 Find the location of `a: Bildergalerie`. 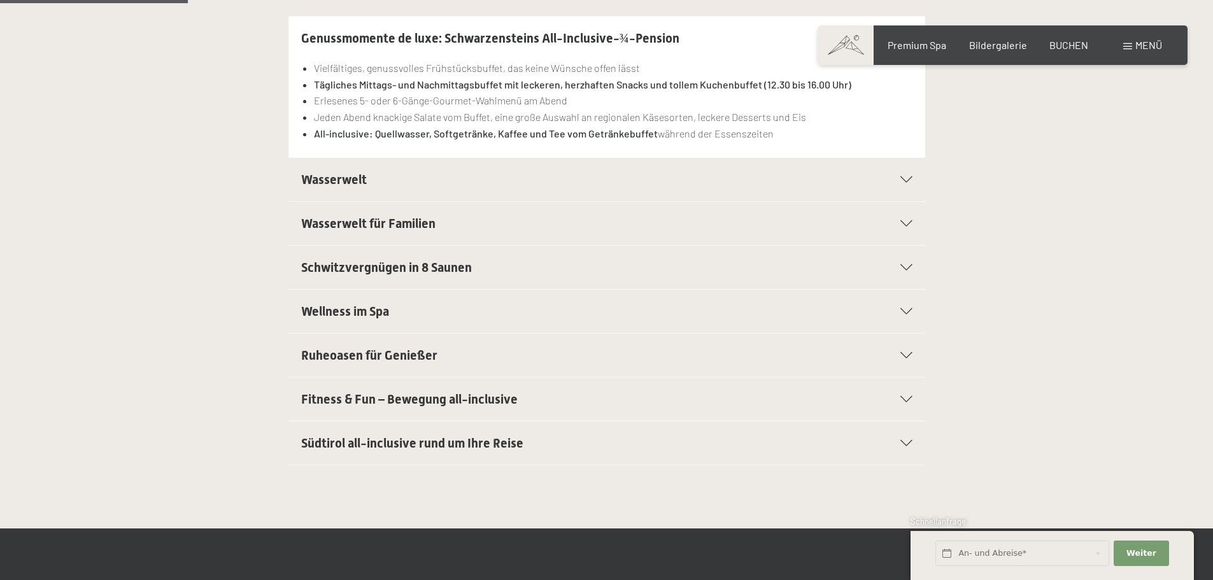

a: Bildergalerie is located at coordinates (998, 45).